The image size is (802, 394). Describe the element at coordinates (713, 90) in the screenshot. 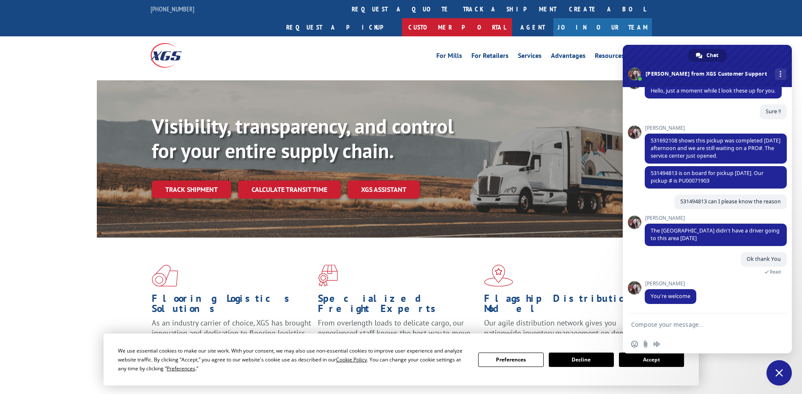

I see `span: Hello, just a moment while I look these up for you.` at that location.